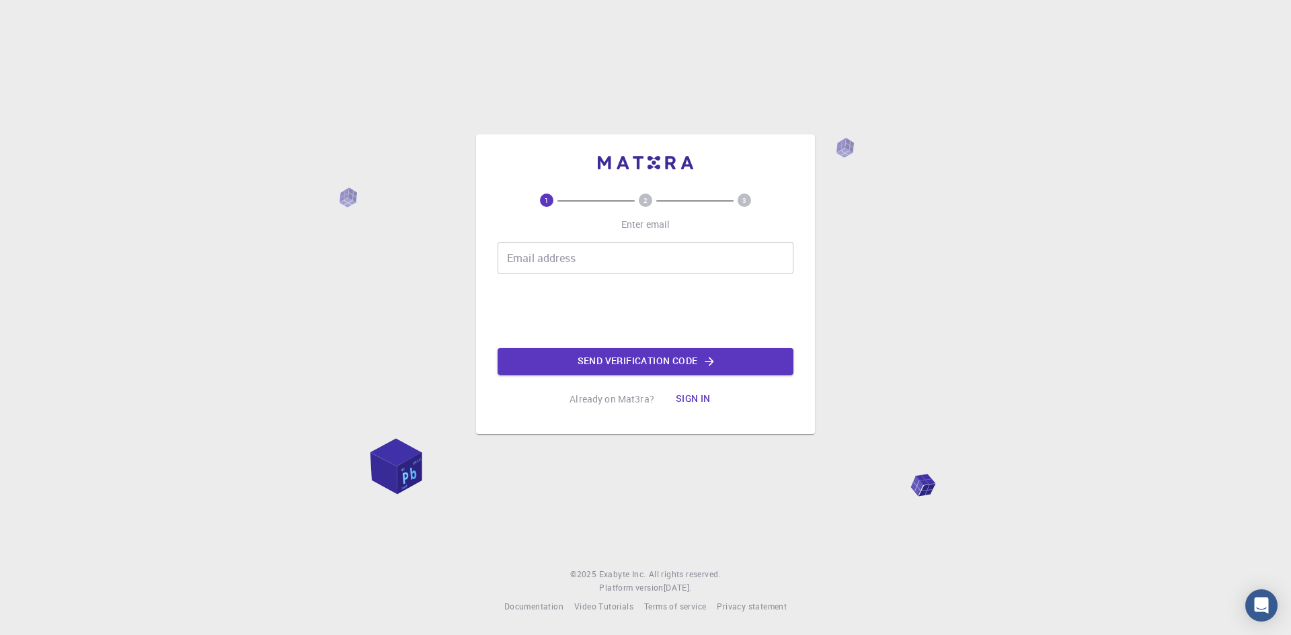  I want to click on text: 3, so click(744, 200).